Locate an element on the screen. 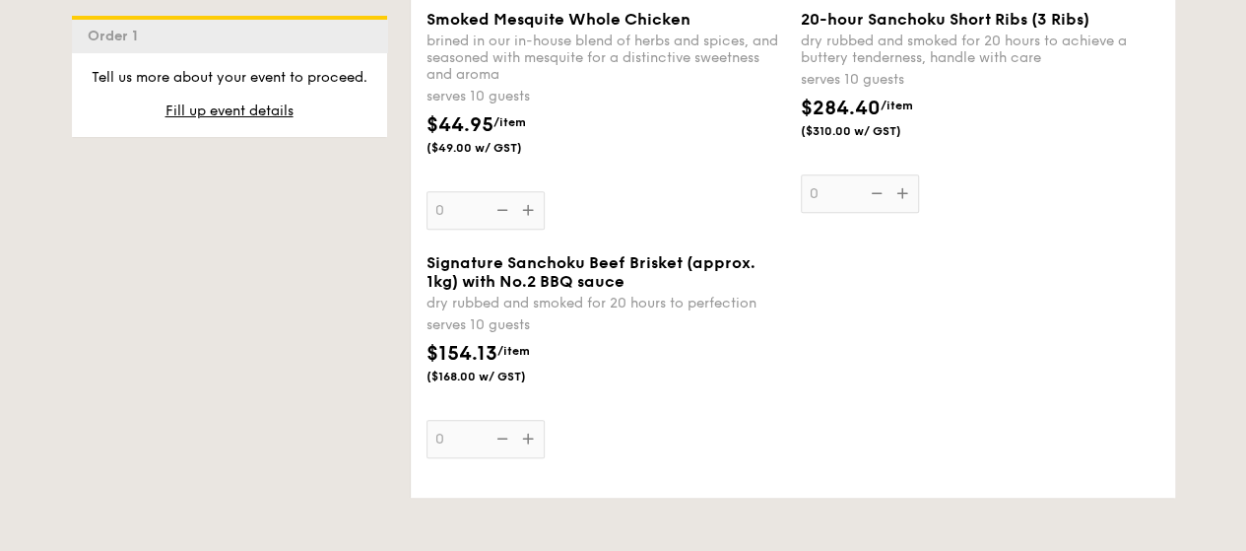  span: ($168.00 w/ GST) is located at coordinates (494, 376).